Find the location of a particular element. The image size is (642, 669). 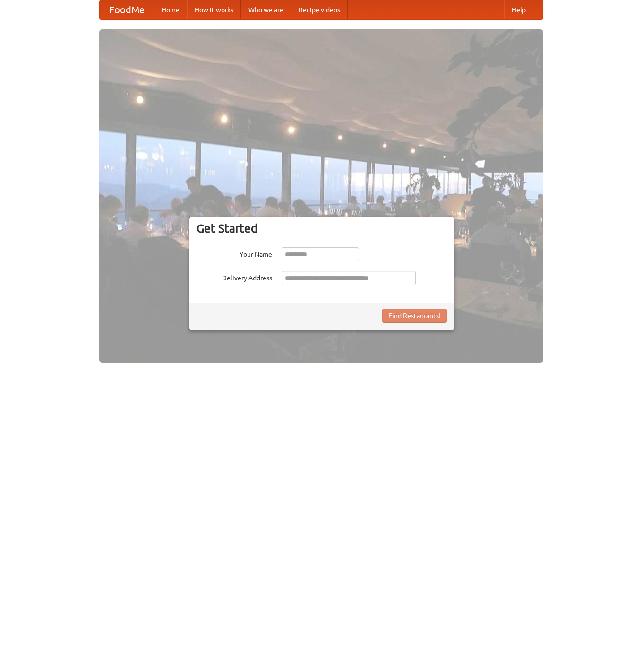

label: Your Name is located at coordinates (234, 253).